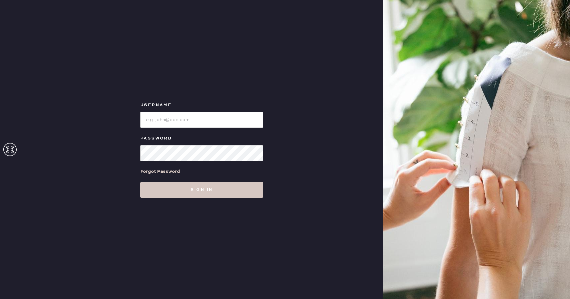  Describe the element at coordinates (160, 171) in the screenshot. I see `div: Forgot Password` at that location.